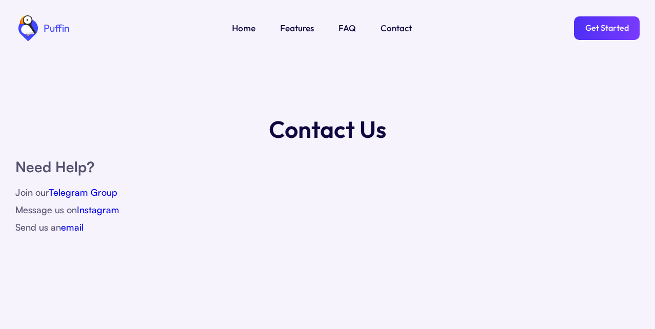 This screenshot has height=329, width=655. I want to click on a: email, so click(72, 227).